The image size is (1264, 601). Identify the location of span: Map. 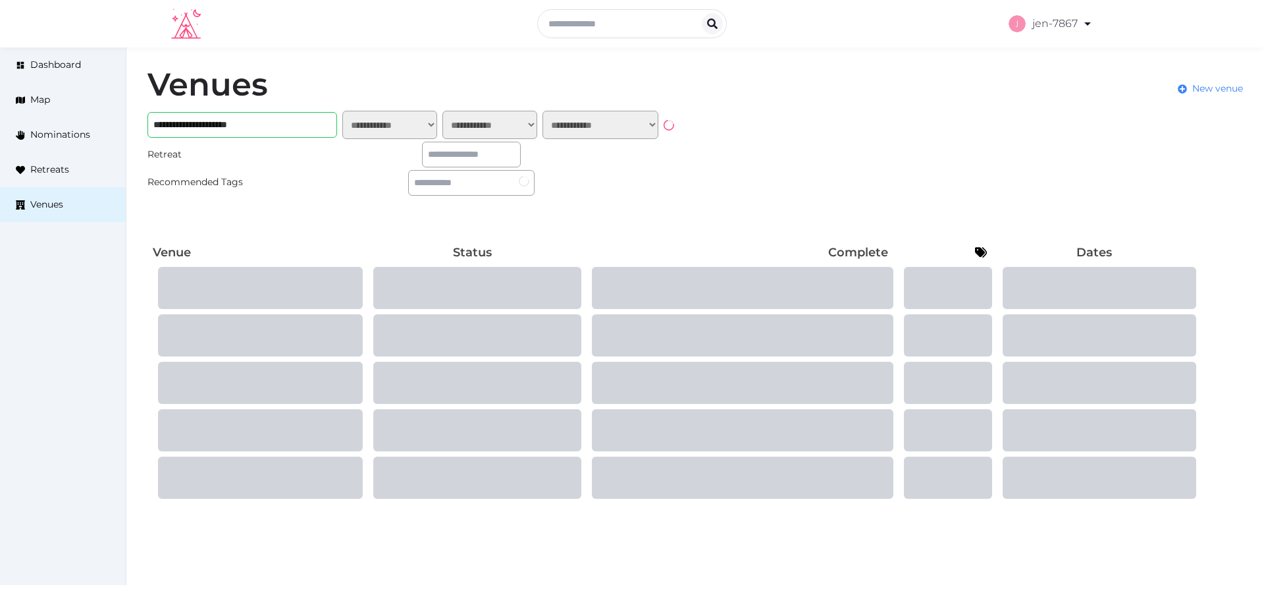
(40, 99).